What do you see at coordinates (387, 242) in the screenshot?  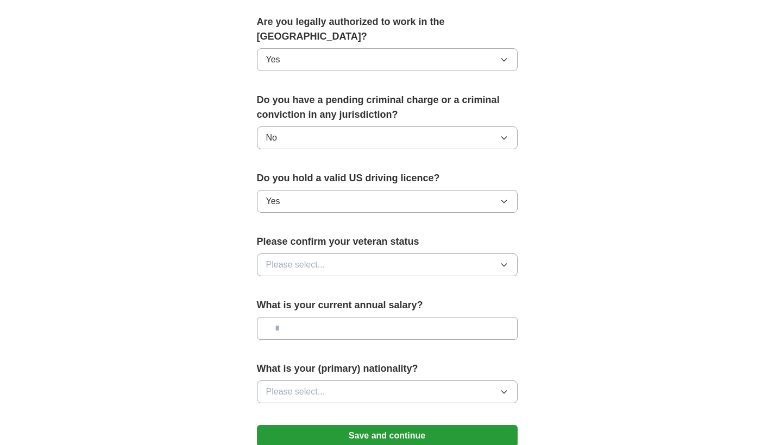 I see `label: Please confirm your veteran status` at bounding box center [387, 242].